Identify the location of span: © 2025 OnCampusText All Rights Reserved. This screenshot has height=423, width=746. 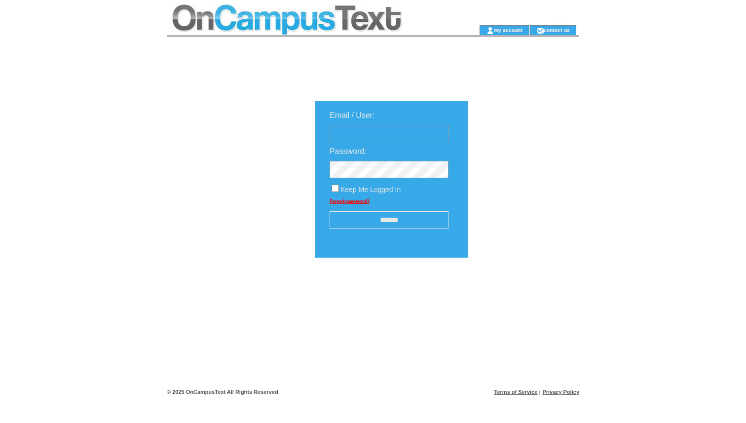
(223, 392).